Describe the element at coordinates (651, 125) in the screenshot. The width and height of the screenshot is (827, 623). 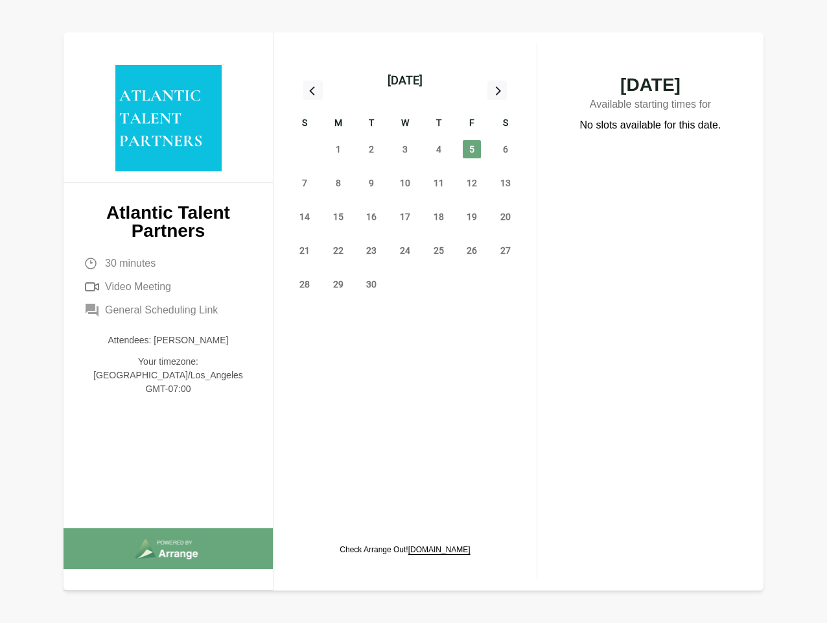
I see `p: No slots available for this date.` at that location.